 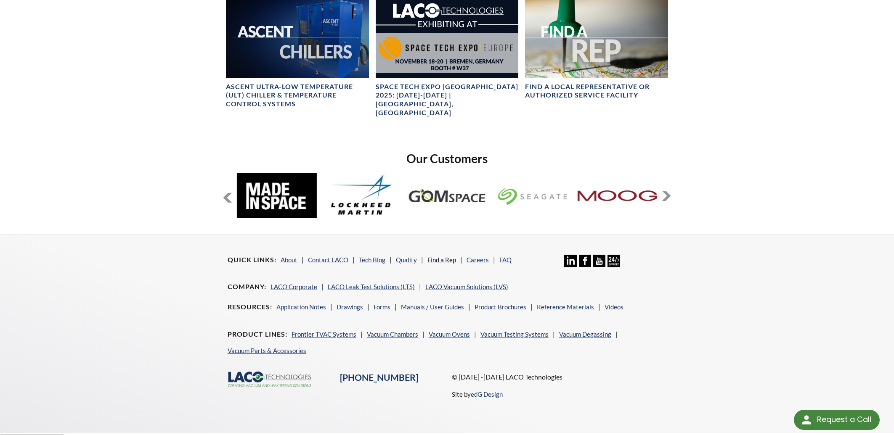 What do you see at coordinates (252, 260) in the screenshot?
I see `h4: Quick Links` at bounding box center [252, 260].